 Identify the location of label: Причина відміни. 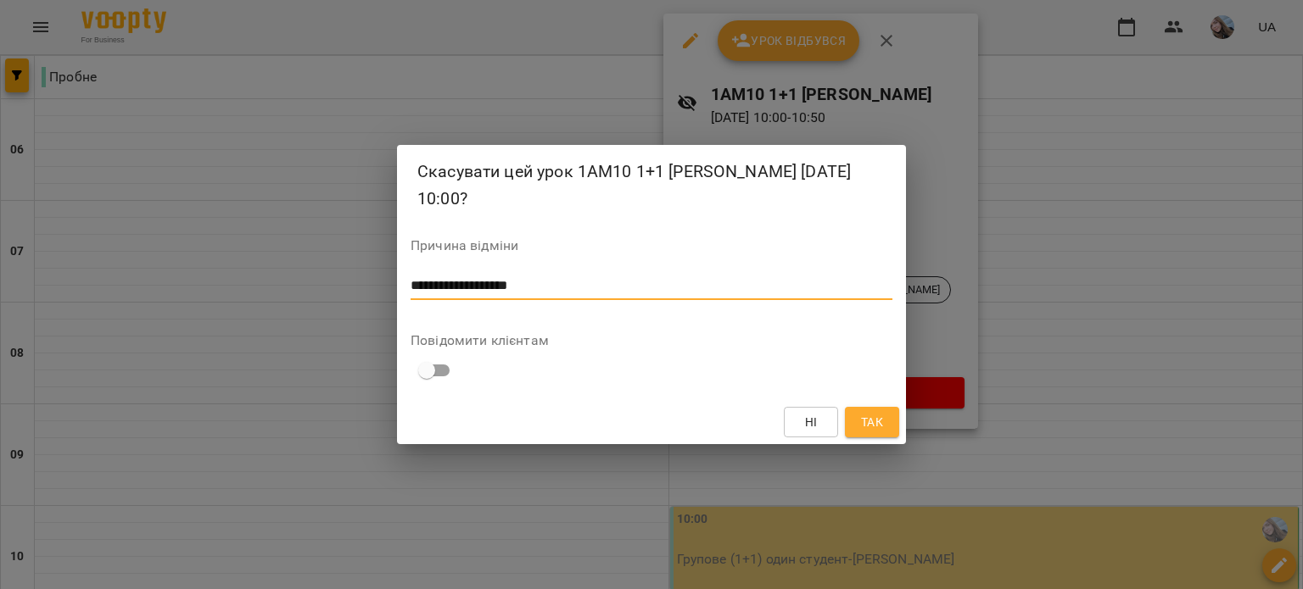
(651, 246).